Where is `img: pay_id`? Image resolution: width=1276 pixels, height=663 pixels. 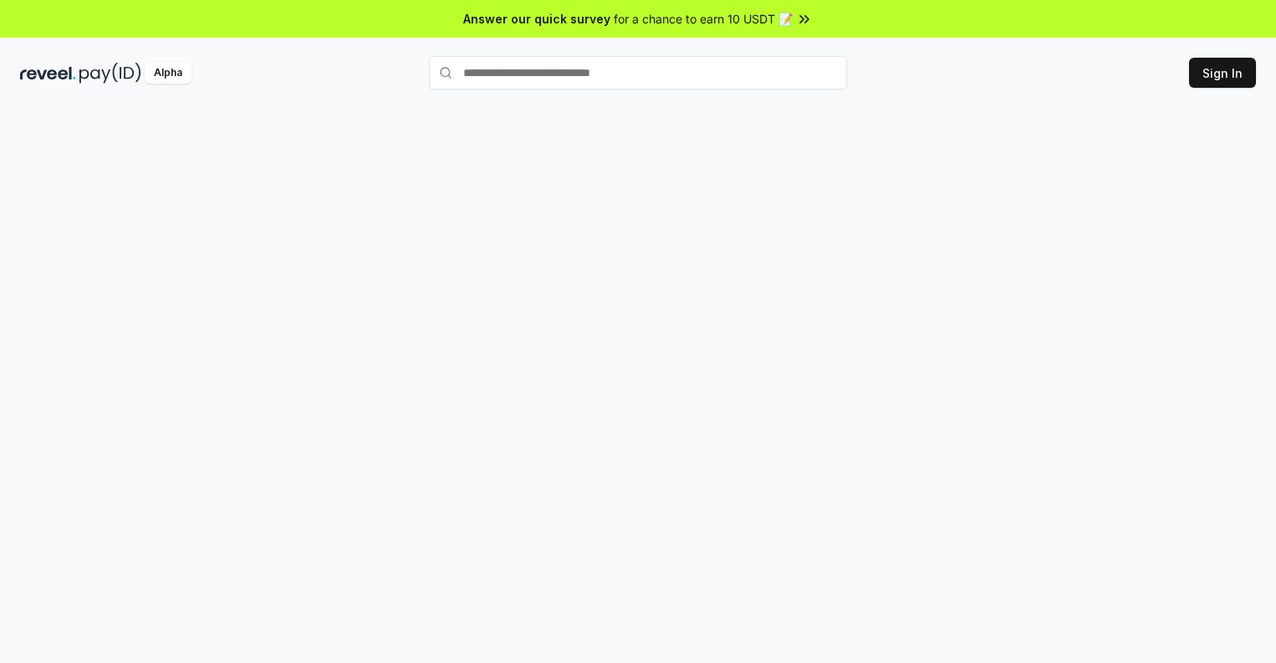 img: pay_id is located at coordinates (110, 73).